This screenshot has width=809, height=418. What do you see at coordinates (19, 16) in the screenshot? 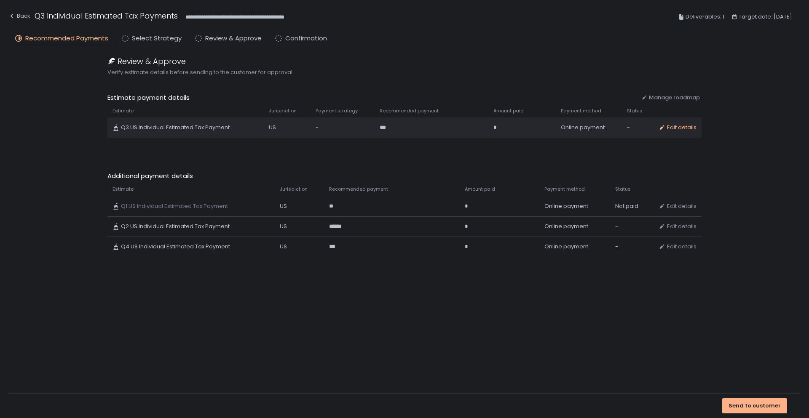
I see `div: Back` at bounding box center [19, 16].